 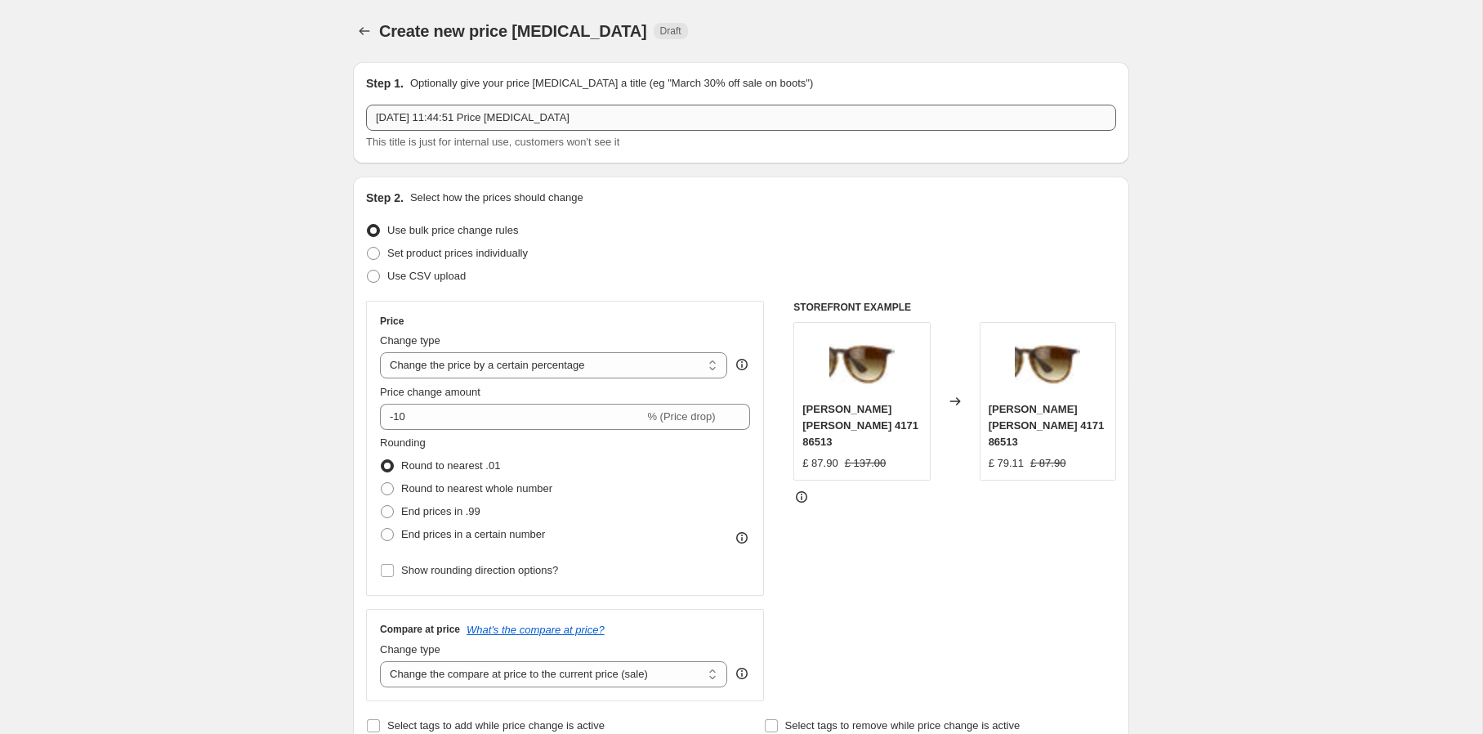 What do you see at coordinates (954, 307) in the screenshot?
I see `h6: STOREFRONT EXAMPLE` at bounding box center [954, 307].